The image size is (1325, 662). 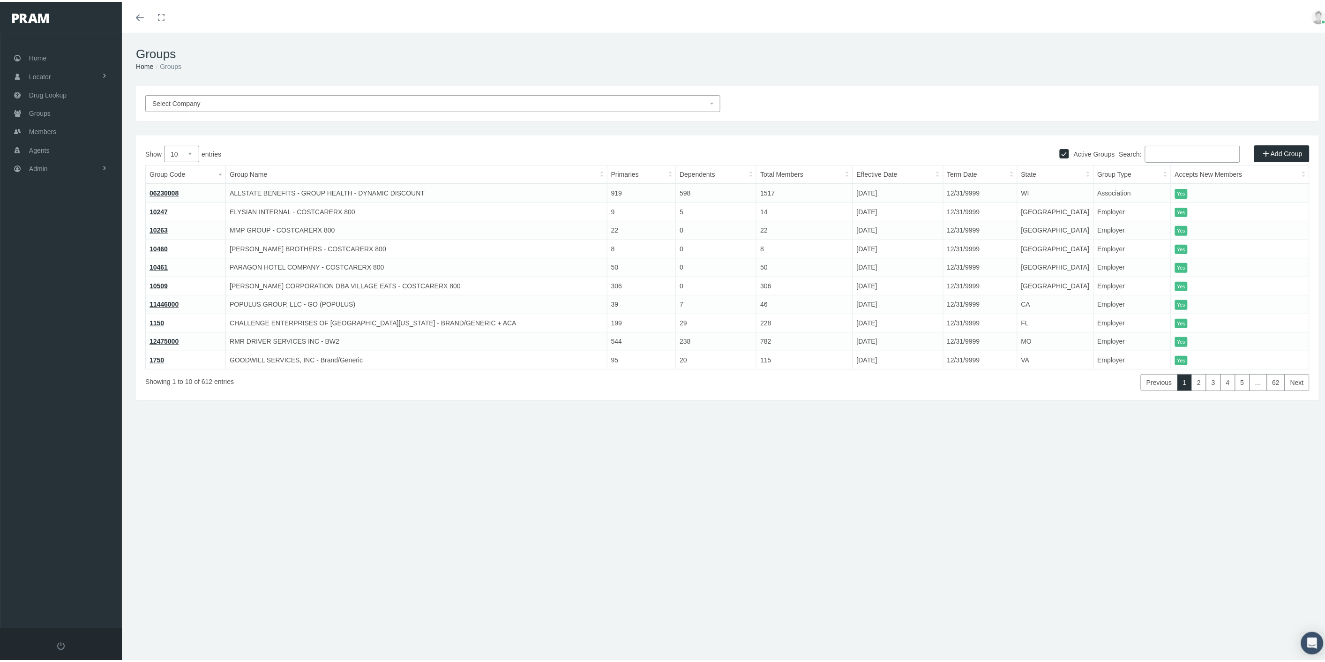 I want to click on a: 3, so click(x=1213, y=381).